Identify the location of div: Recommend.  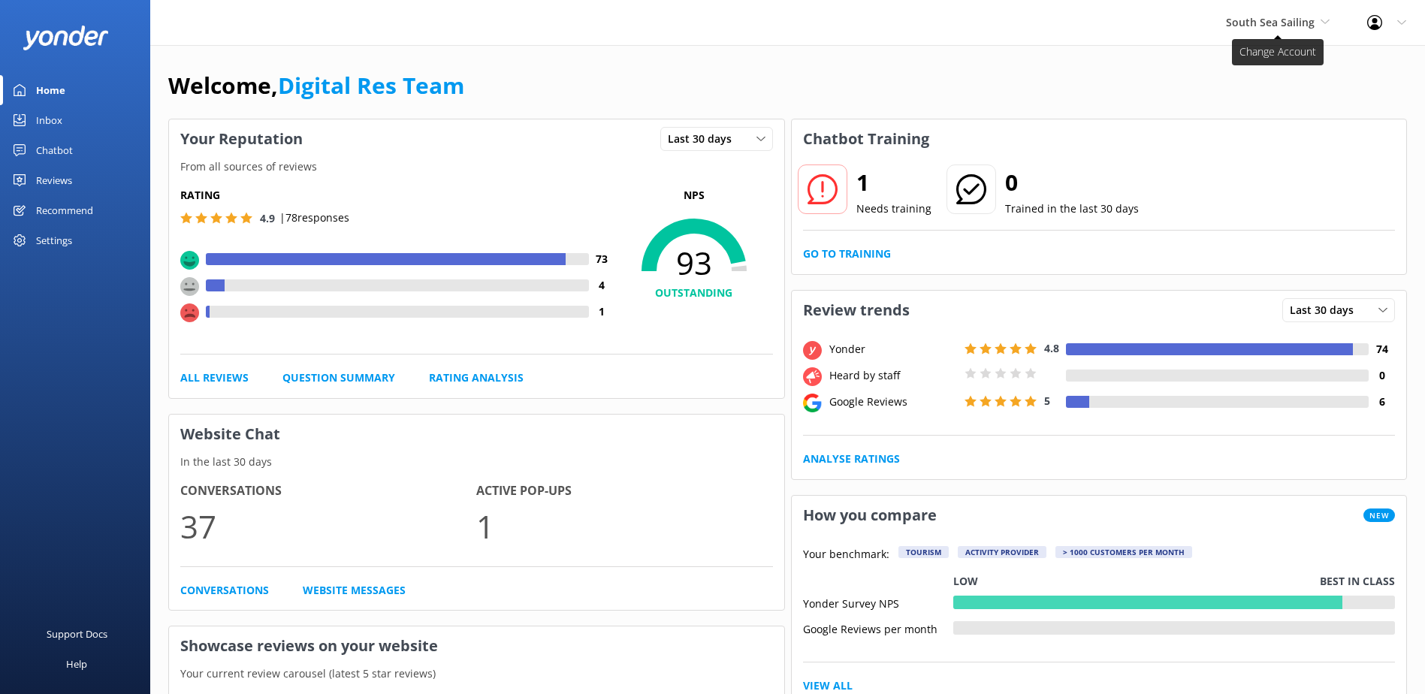
(65, 210).